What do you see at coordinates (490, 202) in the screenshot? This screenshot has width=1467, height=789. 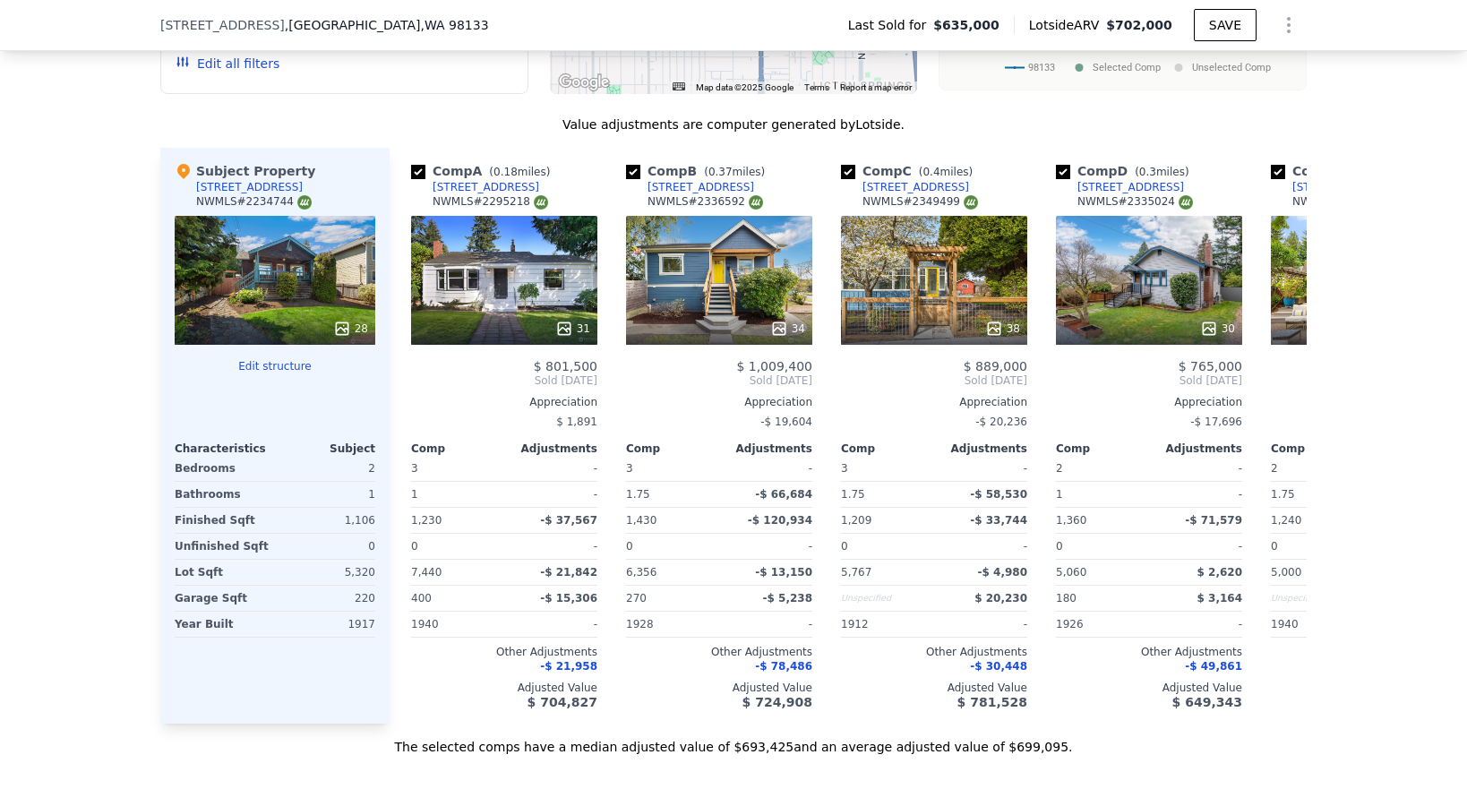 I see `div: NWMLS # 2295218` at bounding box center [490, 202].